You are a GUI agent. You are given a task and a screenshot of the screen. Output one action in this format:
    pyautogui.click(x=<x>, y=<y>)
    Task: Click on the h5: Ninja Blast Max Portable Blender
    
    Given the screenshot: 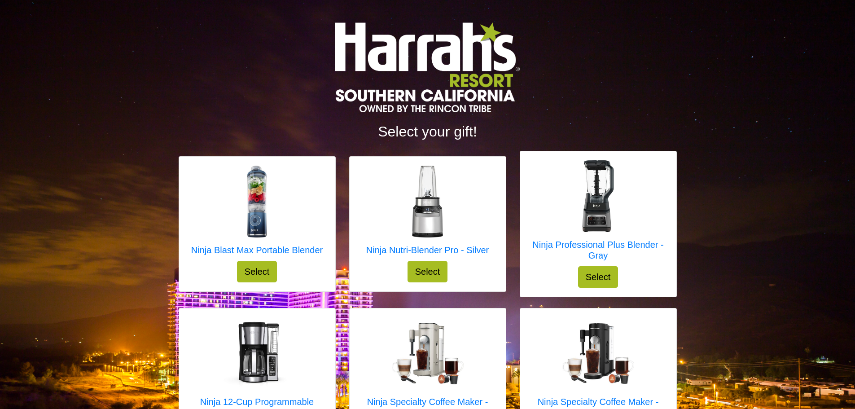 What is the action you would take?
    pyautogui.click(x=257, y=250)
    